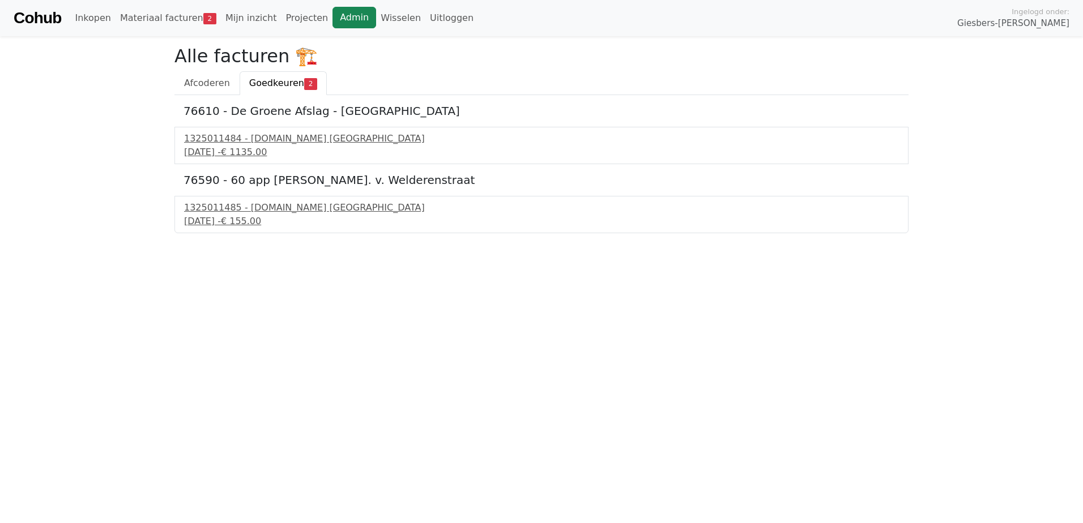 This screenshot has width=1083, height=523. Describe the element at coordinates (244, 152) in the screenshot. I see `span: € 1135.00` at that location.